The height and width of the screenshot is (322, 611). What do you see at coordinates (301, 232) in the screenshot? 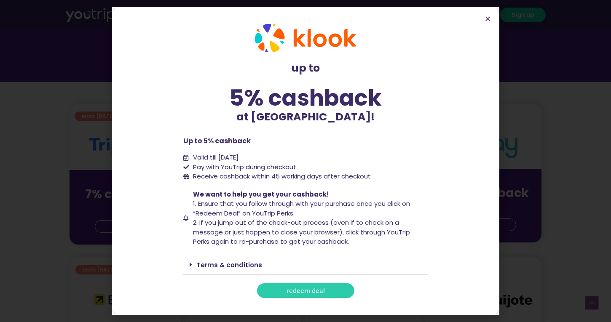
I see `span: 2. If you jump out of the check-out process (even if to check on a message or just happen to clos...` at bounding box center [301, 232].